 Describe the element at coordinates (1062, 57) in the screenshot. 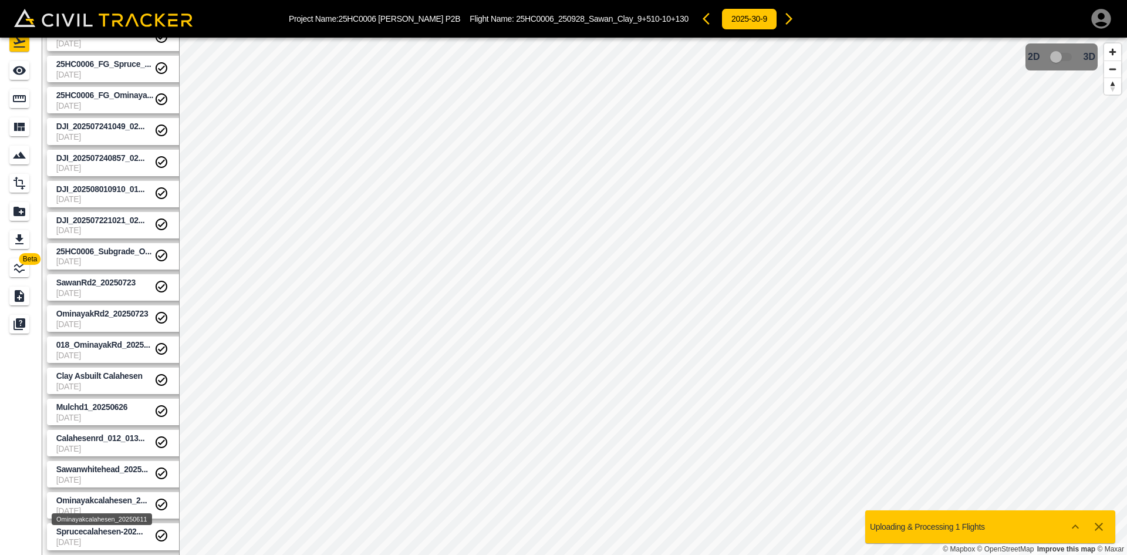

I see `span: 3D model not uploaded yet` at that location.